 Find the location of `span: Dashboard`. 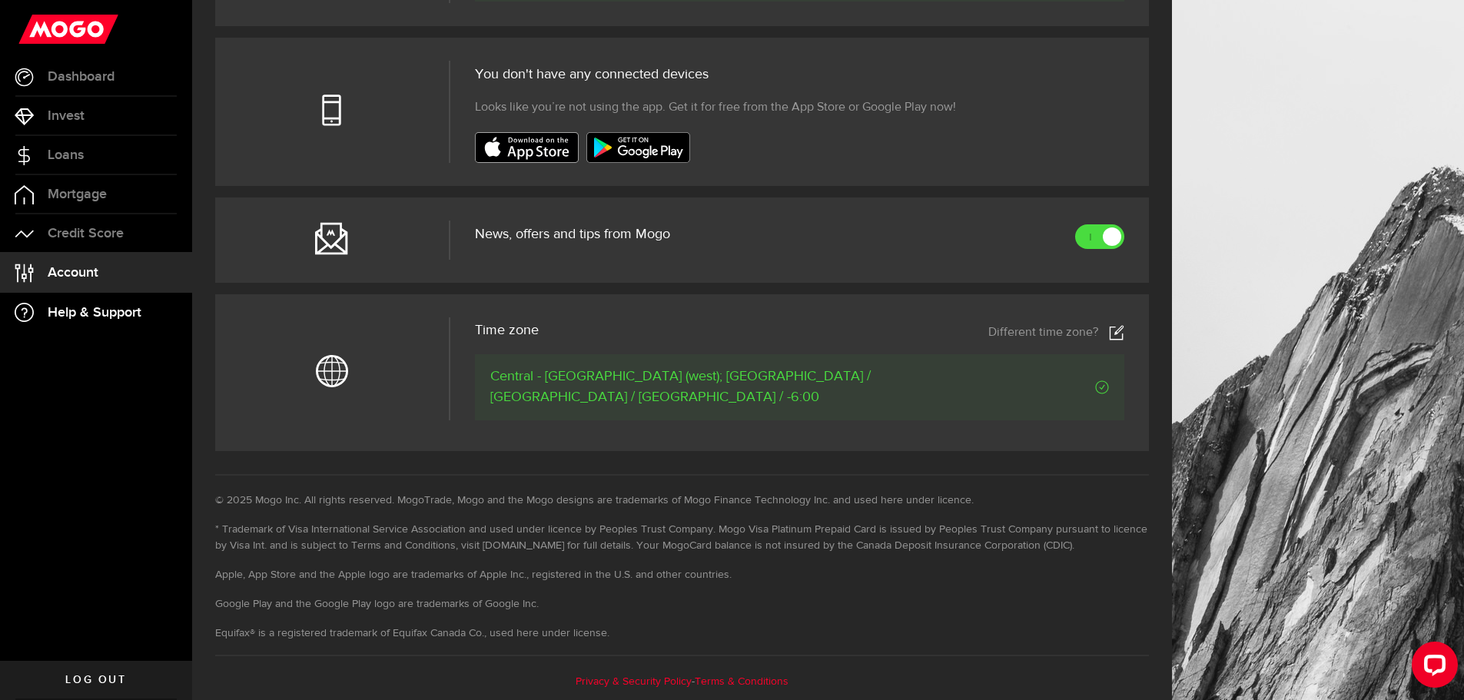

span: Dashboard is located at coordinates (81, 77).